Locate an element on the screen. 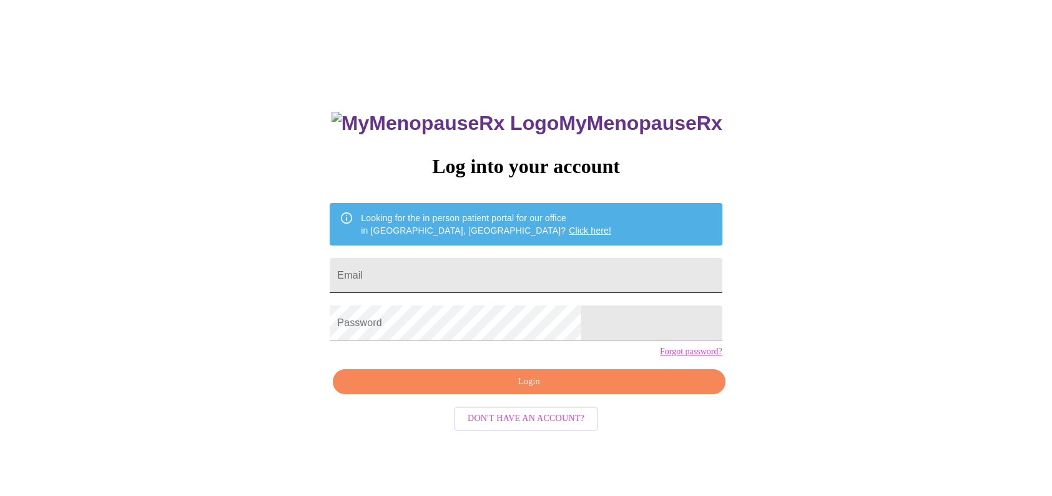 Image resolution: width=1052 pixels, height=496 pixels. span: Login is located at coordinates (529, 381).